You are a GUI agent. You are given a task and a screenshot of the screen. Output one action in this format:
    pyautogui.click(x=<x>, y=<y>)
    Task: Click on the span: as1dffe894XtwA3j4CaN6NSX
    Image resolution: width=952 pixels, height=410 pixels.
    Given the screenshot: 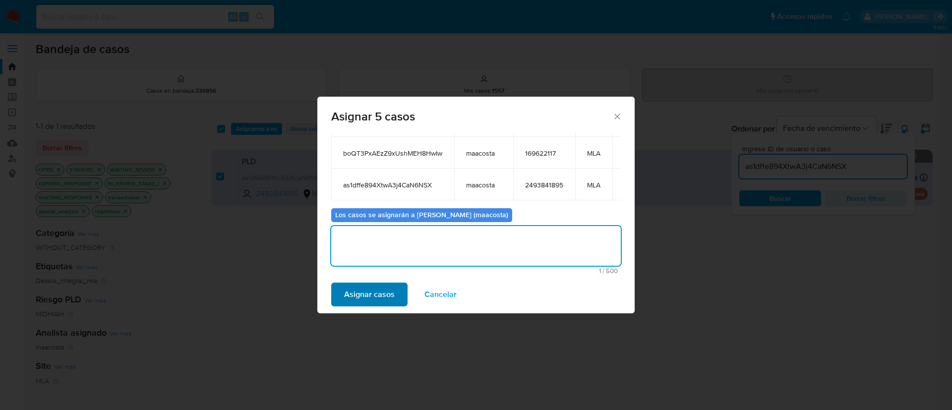 What is the action you would take?
    pyautogui.click(x=393, y=185)
    